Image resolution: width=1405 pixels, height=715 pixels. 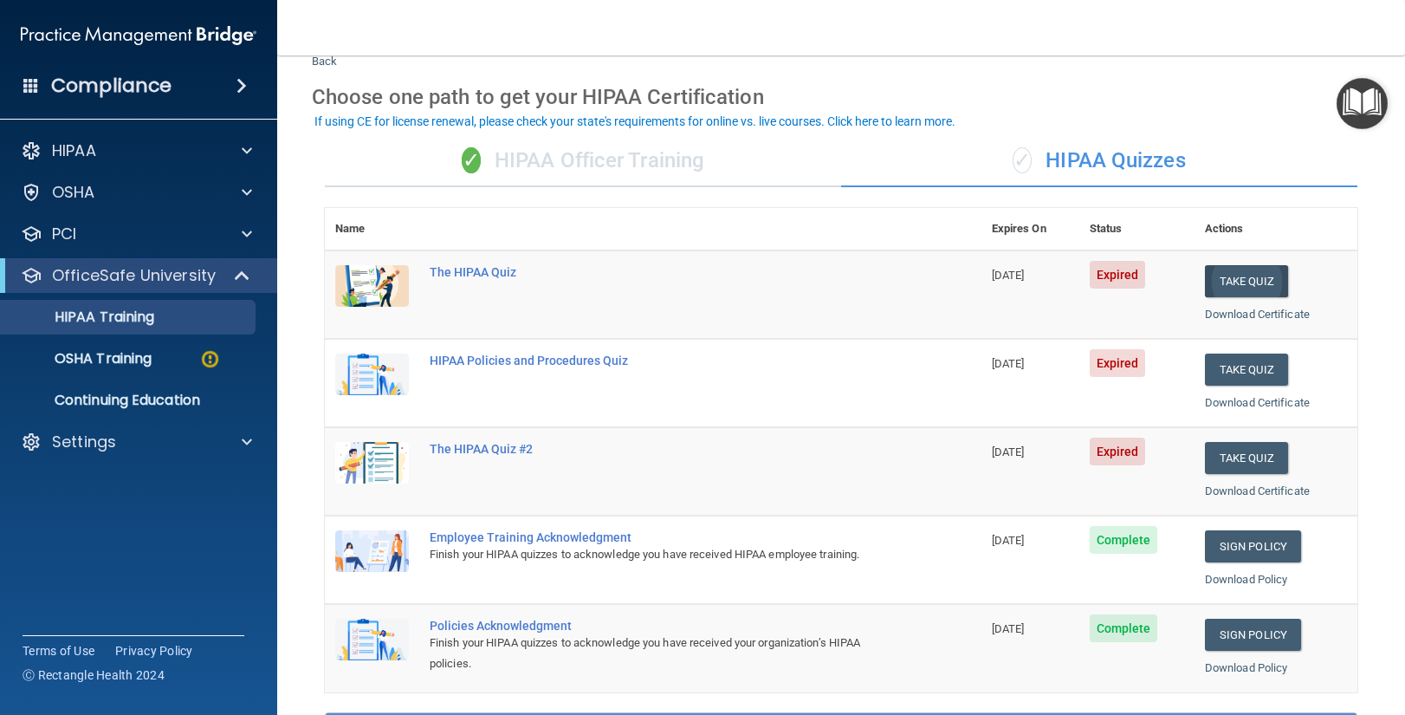 What do you see at coordinates (1099, 161) in the screenshot?
I see `div: HIPAA Quizzes` at bounding box center [1099, 161].